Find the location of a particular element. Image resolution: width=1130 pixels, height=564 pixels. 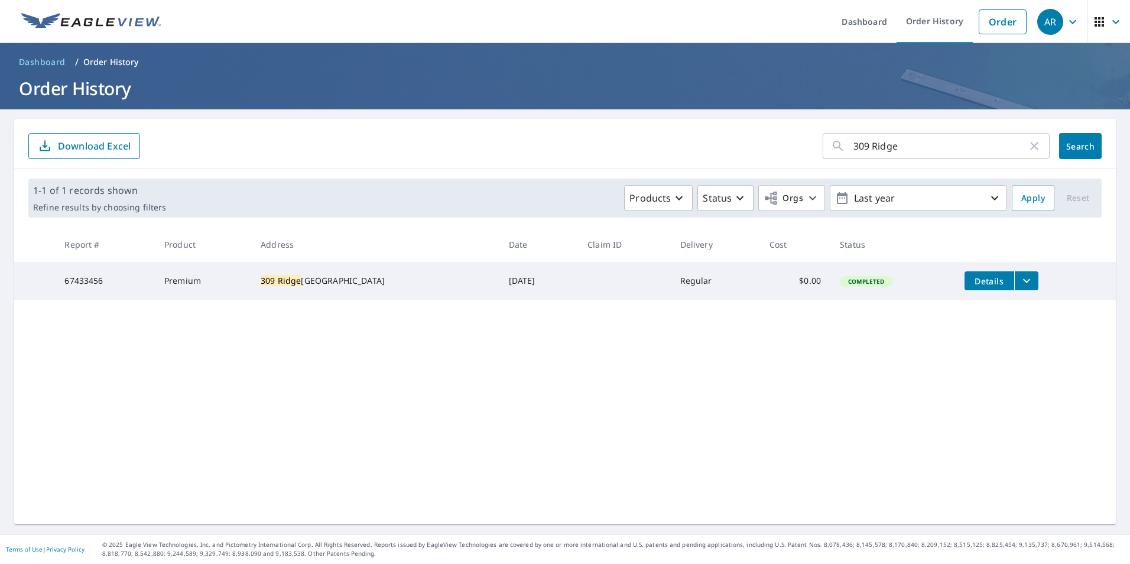

th: Product is located at coordinates (203, 244).